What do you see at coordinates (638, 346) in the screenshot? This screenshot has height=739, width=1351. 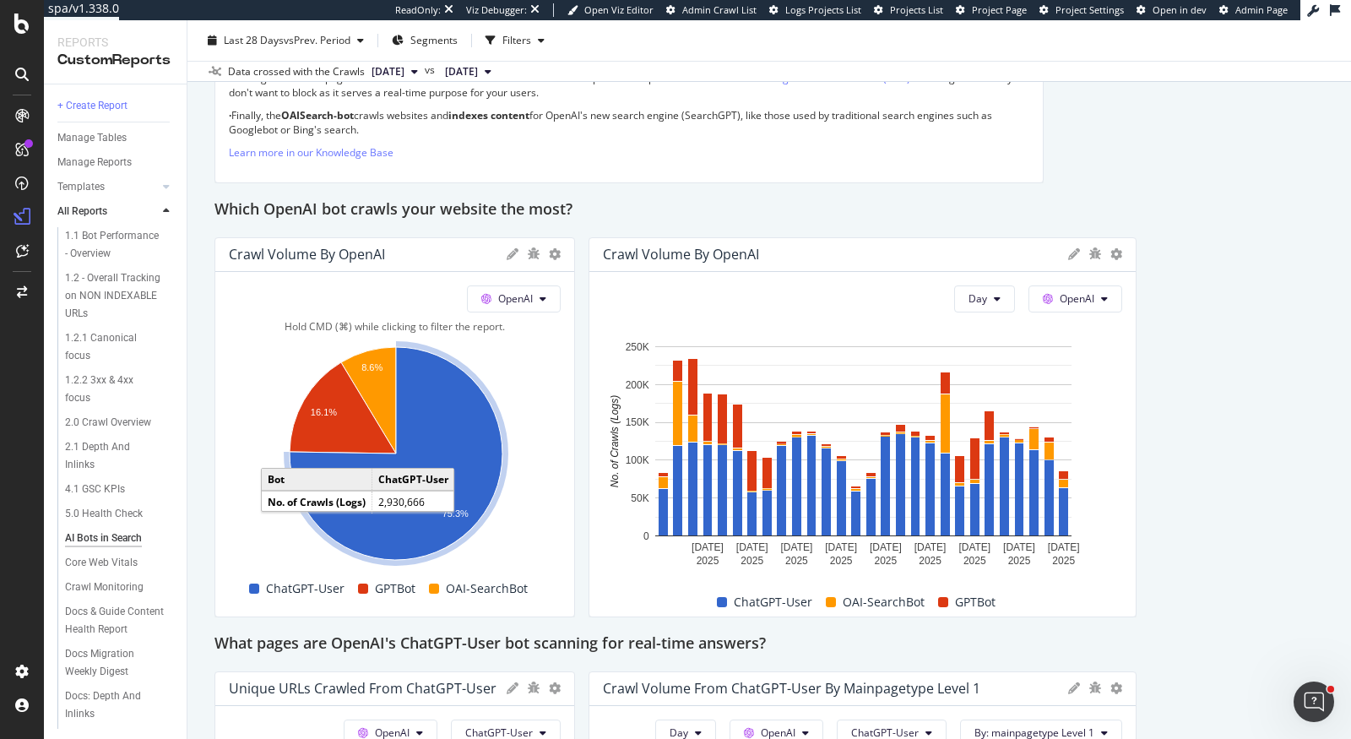 I see `text: 250K` at bounding box center [638, 346].